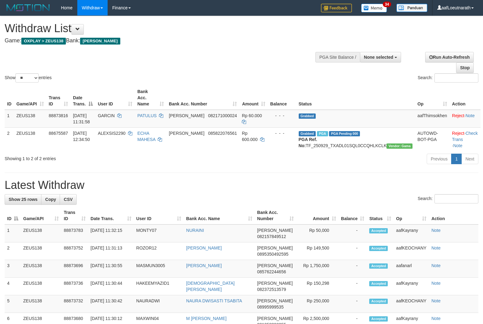 The width and height of the screenshot is (483, 324). What do you see at coordinates (147, 116) in the screenshot?
I see `a: PATULUS` at bounding box center [147, 116].